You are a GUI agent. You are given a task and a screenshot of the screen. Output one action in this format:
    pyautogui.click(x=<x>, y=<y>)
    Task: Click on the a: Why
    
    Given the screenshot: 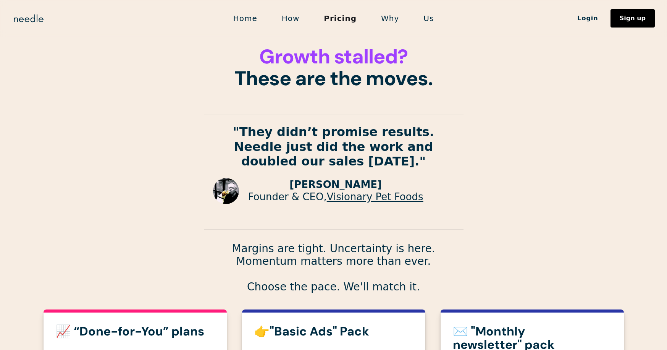 What is the action you would take?
    pyautogui.click(x=390, y=18)
    